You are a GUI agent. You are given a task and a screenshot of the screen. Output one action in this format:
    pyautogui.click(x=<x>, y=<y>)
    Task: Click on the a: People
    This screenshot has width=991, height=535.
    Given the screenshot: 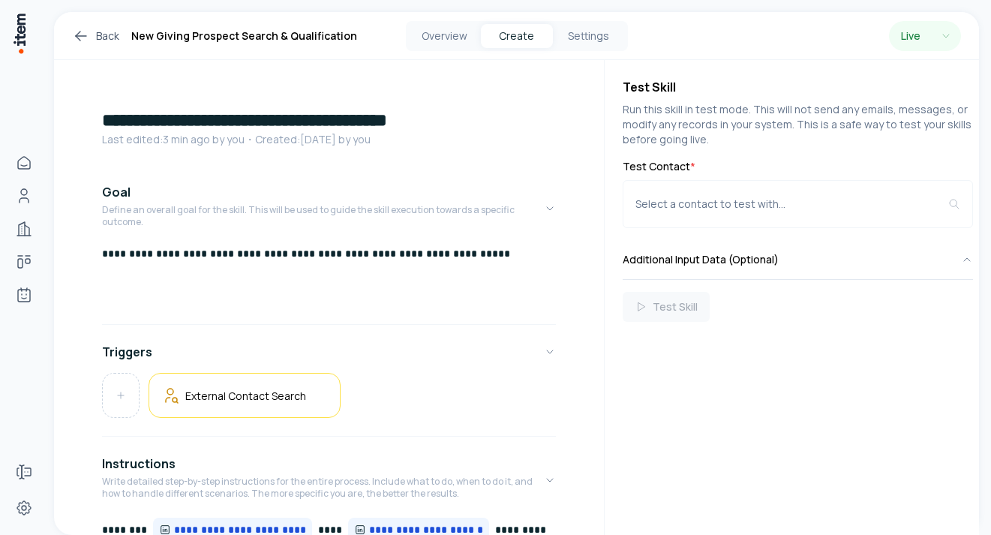 What is the action you would take?
    pyautogui.click(x=24, y=196)
    